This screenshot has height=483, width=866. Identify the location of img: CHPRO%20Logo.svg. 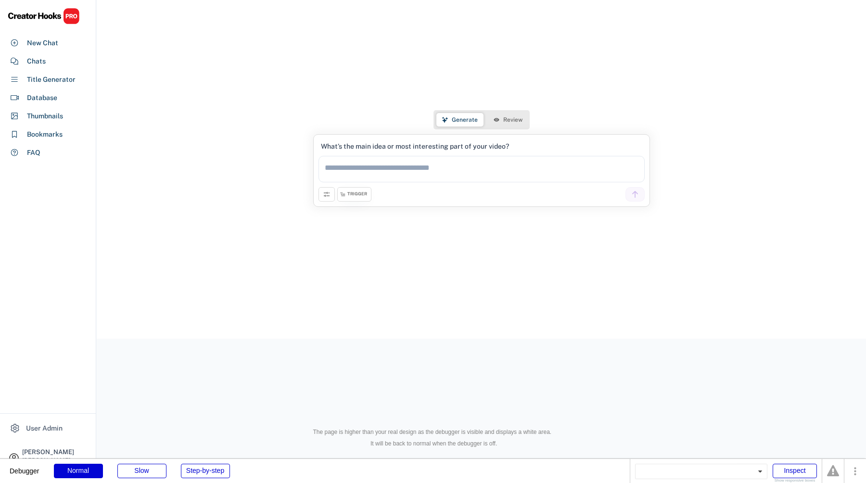
(44, 16).